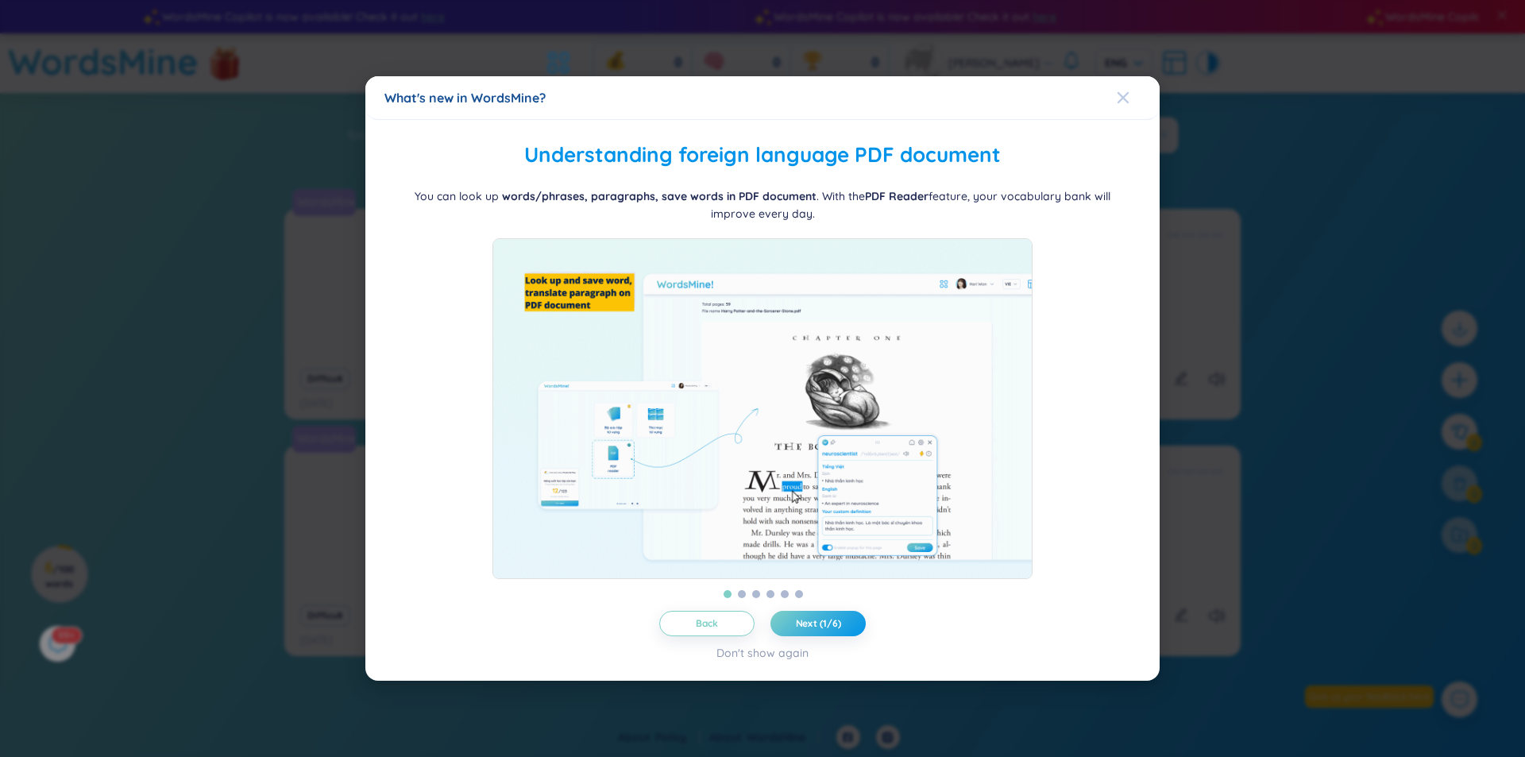  Describe the element at coordinates (659, 196) in the screenshot. I see `b: words/phrases, paragraphs, save words in PDF document` at that location.